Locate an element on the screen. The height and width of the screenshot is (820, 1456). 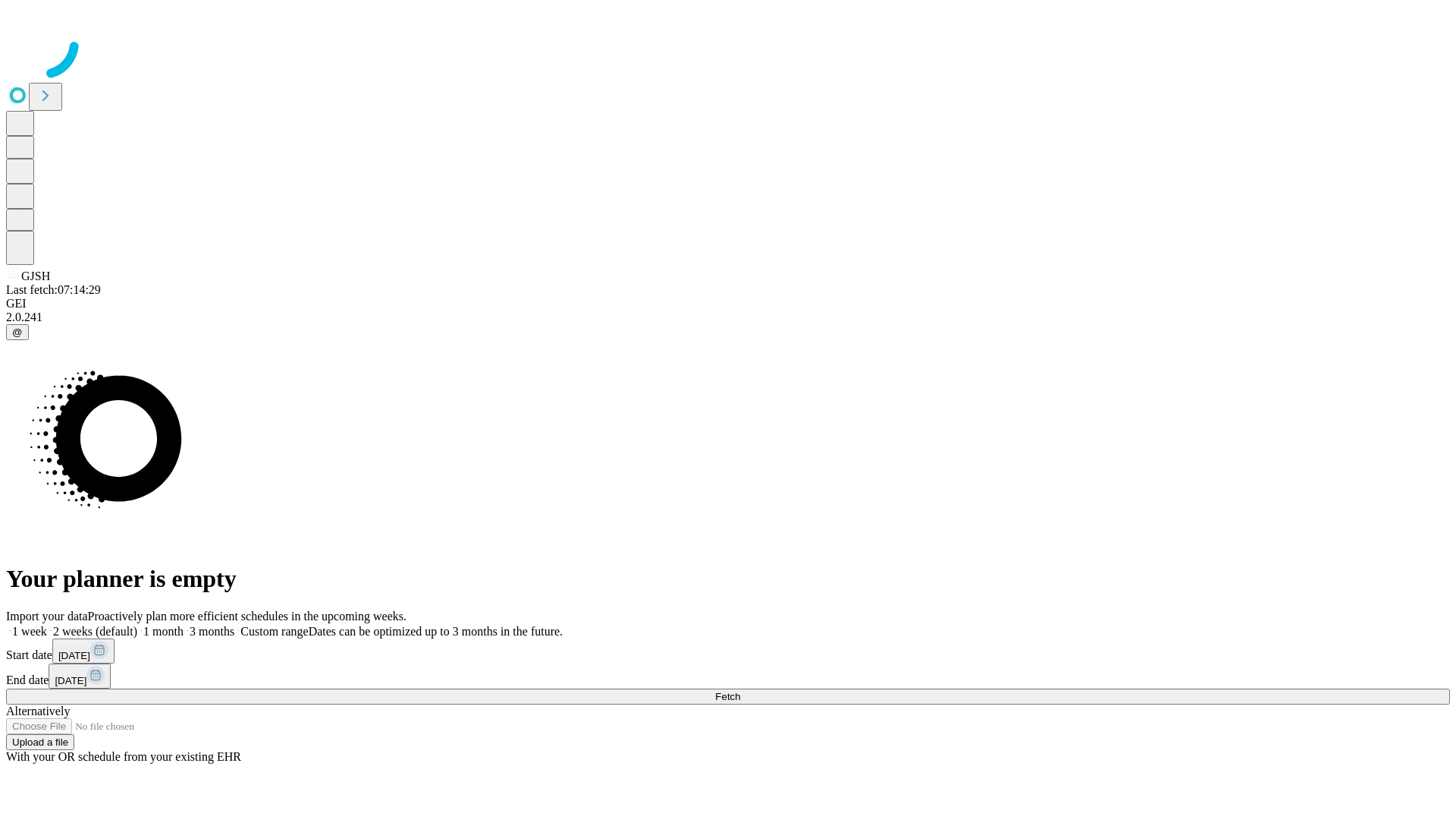
span: Dates can be optimized up to 3 months in the future. is located at coordinates (435, 630).